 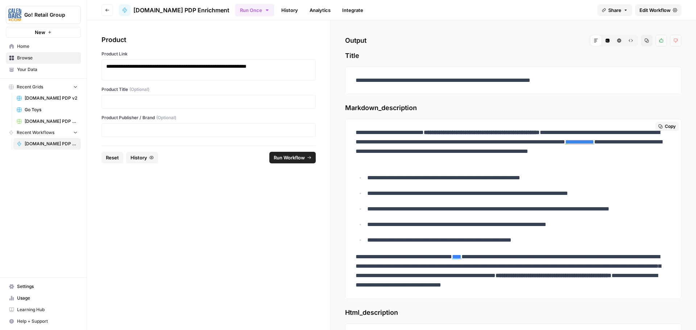 What do you see at coordinates (36, 133) in the screenshot?
I see `span: Recent Workflows` at bounding box center [36, 133].